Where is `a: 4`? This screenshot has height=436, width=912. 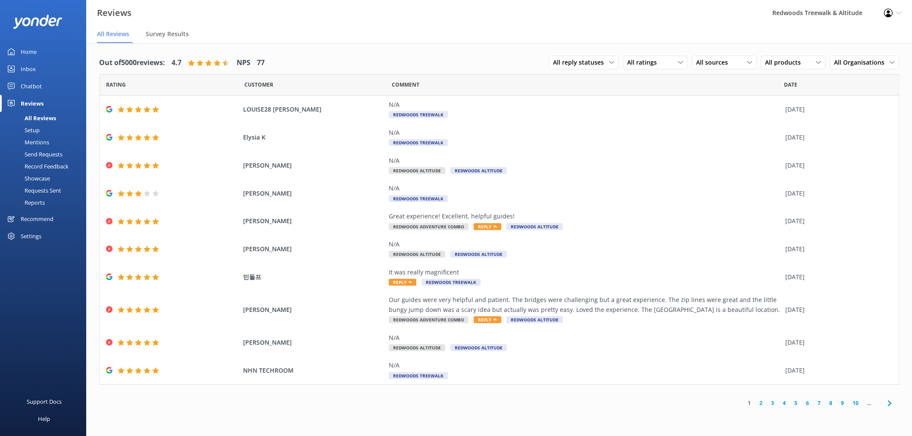 a: 4 is located at coordinates (784, 403).